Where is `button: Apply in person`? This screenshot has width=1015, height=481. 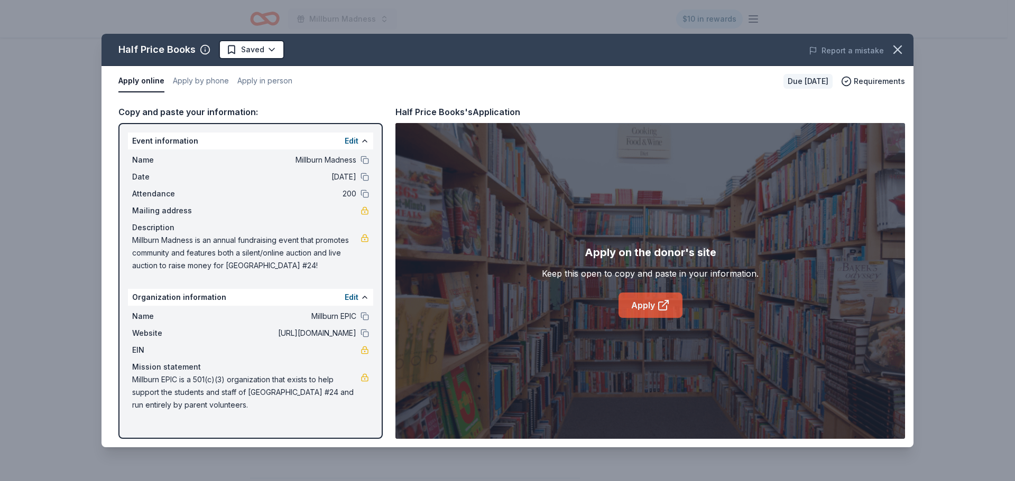 button: Apply in person is located at coordinates (265, 81).